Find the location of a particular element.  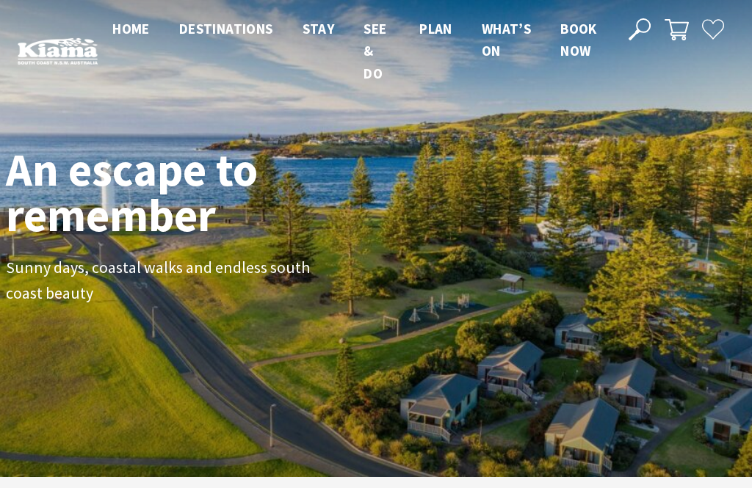

img: Kiama Logo is located at coordinates (57, 51).